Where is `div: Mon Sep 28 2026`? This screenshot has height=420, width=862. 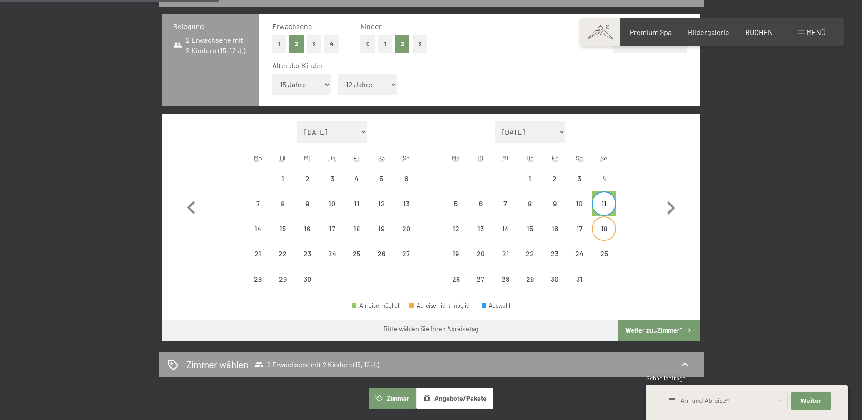 div: Mon Sep 28 2026 is located at coordinates (258, 279).